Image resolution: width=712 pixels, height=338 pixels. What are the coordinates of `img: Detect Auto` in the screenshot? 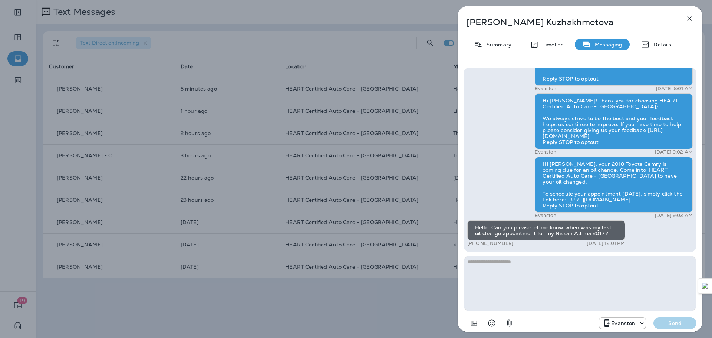 It's located at (706, 286).